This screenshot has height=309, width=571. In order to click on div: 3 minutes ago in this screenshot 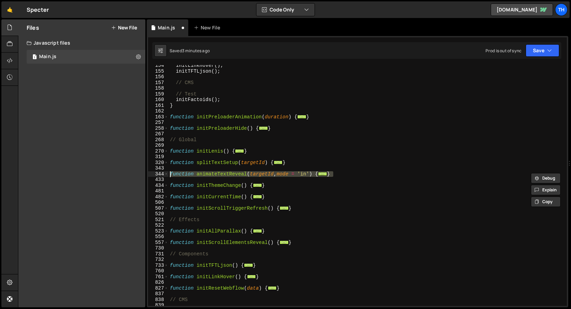, I will do `click(196, 50)`.